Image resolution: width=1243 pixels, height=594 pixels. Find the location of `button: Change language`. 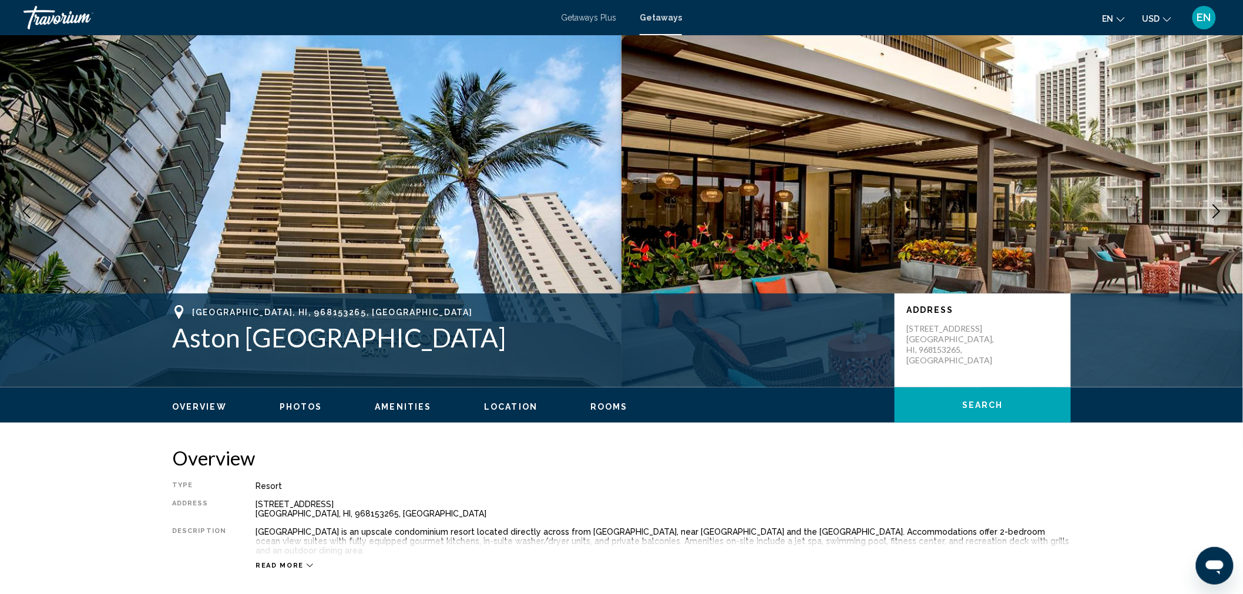

button: Change language is located at coordinates (1114, 18).